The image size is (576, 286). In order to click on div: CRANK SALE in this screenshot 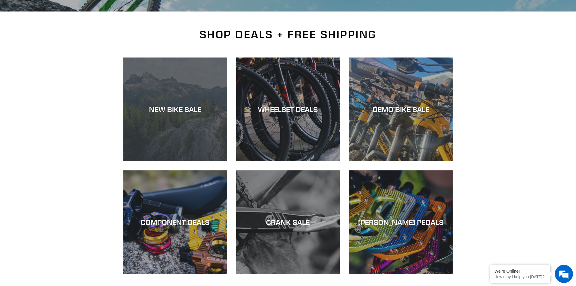, I will do `click(288, 222)`.